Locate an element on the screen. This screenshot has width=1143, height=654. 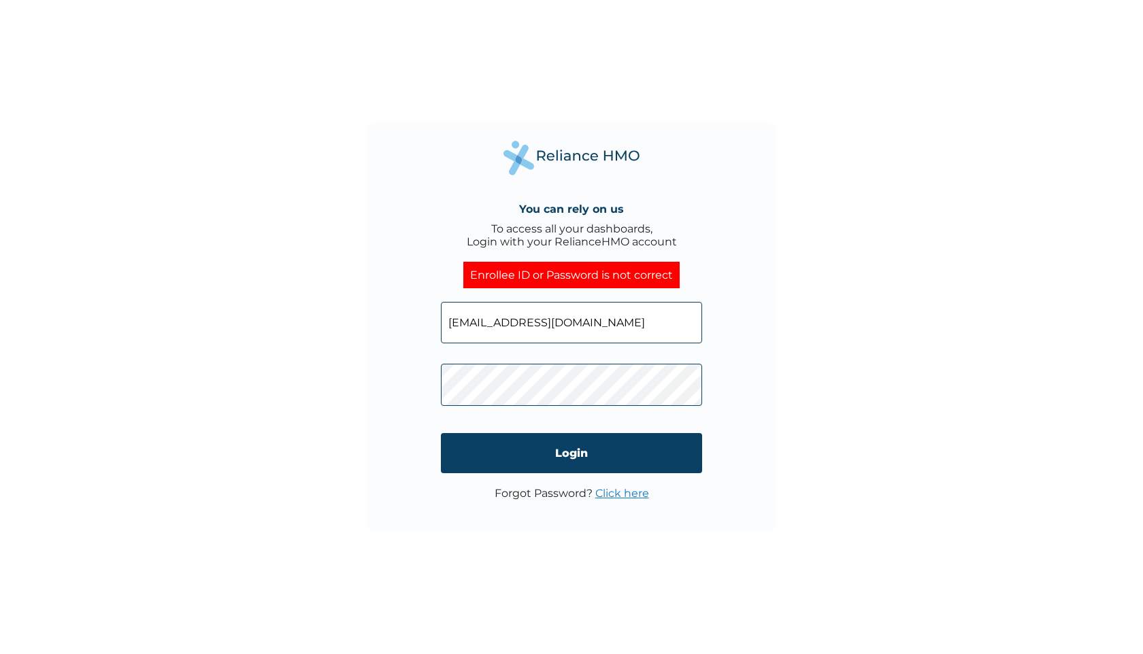
input: Login is located at coordinates (571, 453).